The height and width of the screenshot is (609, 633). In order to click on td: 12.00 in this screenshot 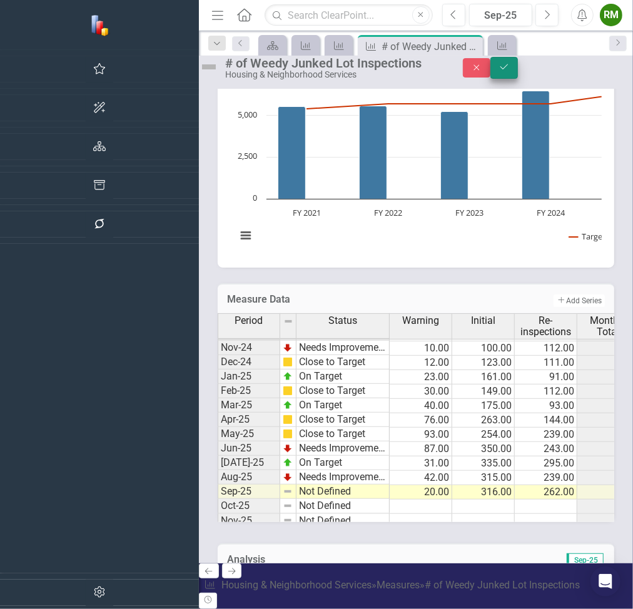, I will do `click(421, 363)`.